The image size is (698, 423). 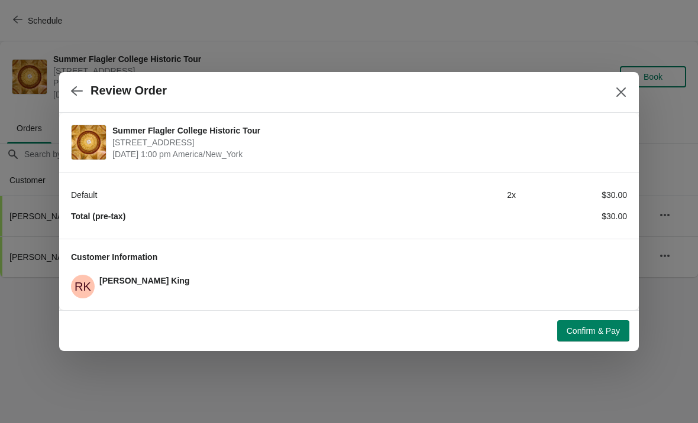 I want to click on span: Summer Flagler College Historic Tour, so click(x=367, y=131).